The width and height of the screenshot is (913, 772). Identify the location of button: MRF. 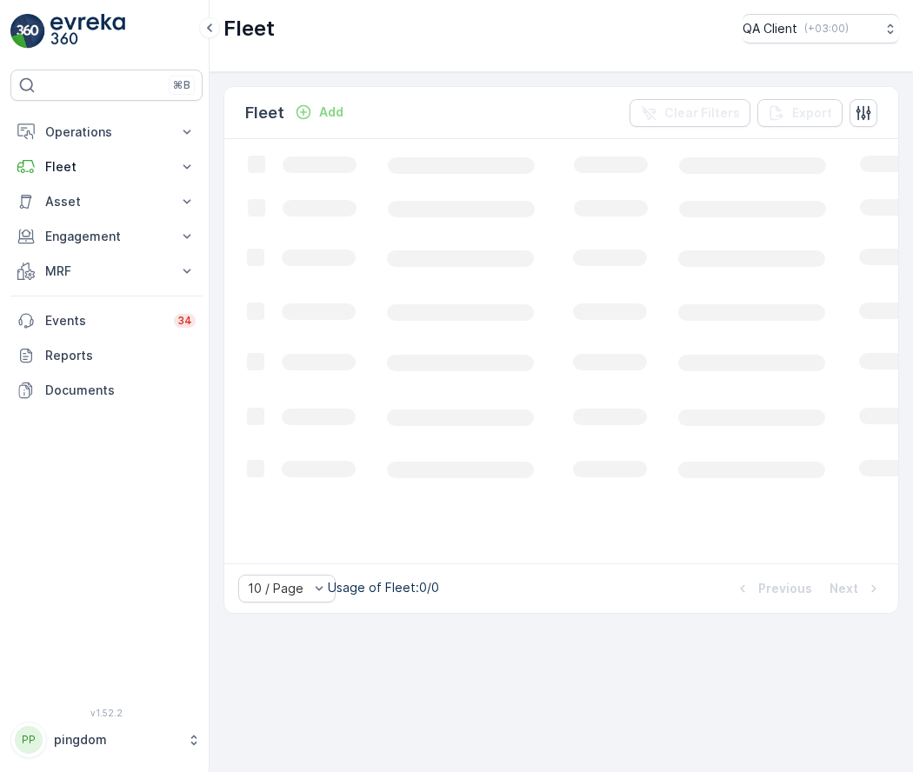
(106, 271).